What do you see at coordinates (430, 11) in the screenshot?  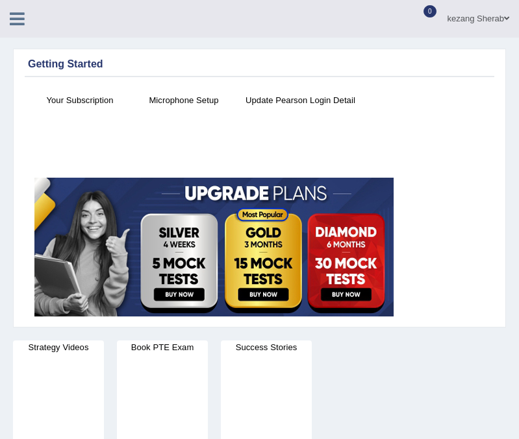 I see `span: 0` at bounding box center [430, 11].